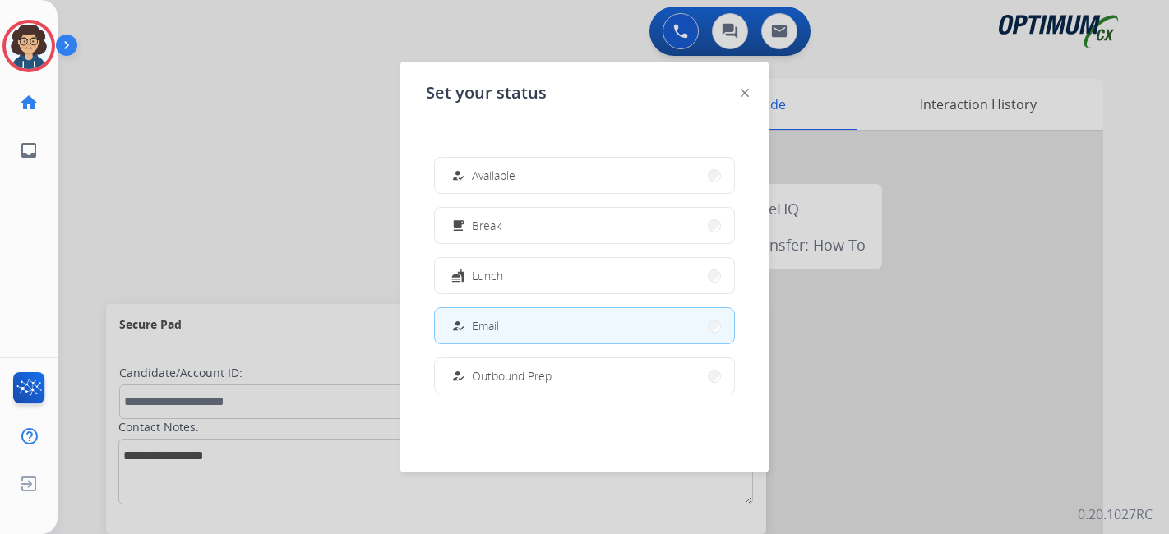  I want to click on button: Outbound Prep, so click(584, 376).